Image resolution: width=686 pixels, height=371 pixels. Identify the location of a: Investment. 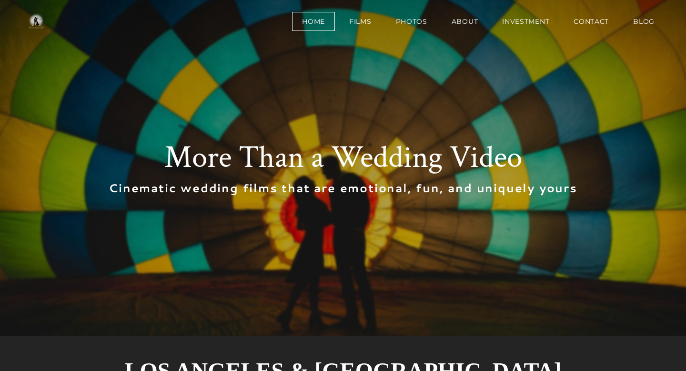
(526, 21).